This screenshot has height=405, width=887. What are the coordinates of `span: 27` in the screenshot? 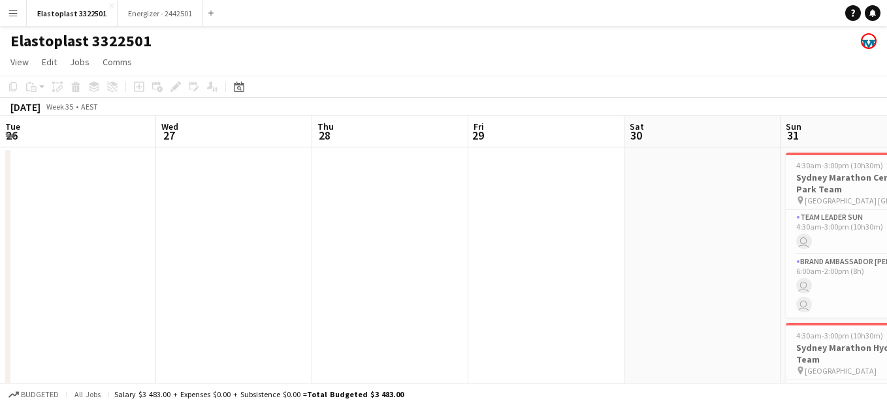 It's located at (168, 135).